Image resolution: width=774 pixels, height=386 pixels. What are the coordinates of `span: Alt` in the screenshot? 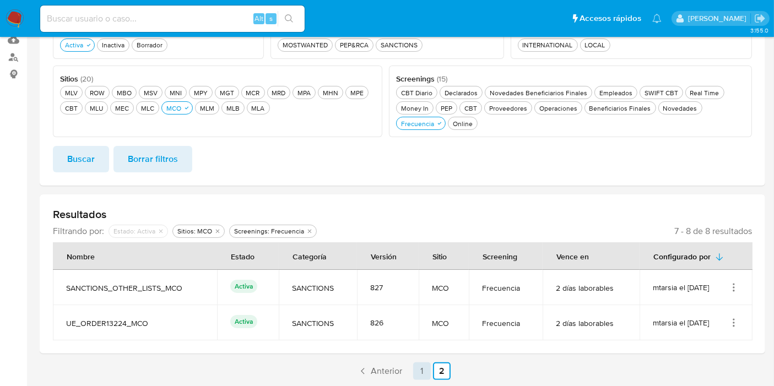 It's located at (259, 18).